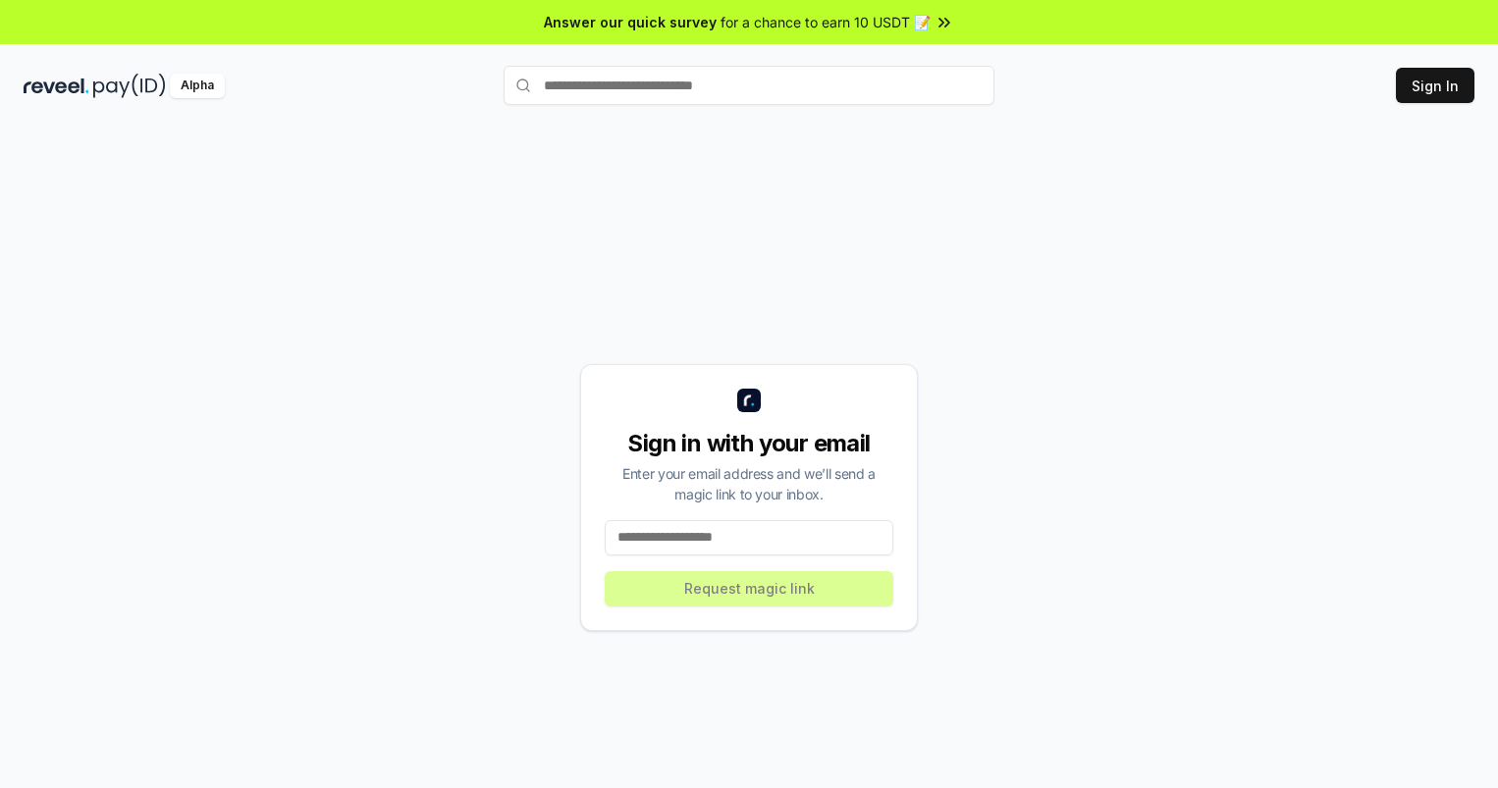 The width and height of the screenshot is (1498, 788). What do you see at coordinates (56, 85) in the screenshot?
I see `img: reveel_dark` at bounding box center [56, 85].